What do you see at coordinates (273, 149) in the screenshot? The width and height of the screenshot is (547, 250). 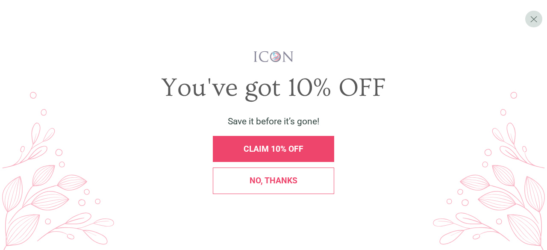 I see `span: CLAIM 10% OFF` at bounding box center [273, 149].